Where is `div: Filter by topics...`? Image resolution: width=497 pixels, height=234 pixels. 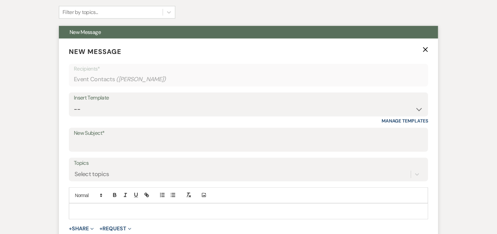 div: Filter by topics... is located at coordinates (80, 12).